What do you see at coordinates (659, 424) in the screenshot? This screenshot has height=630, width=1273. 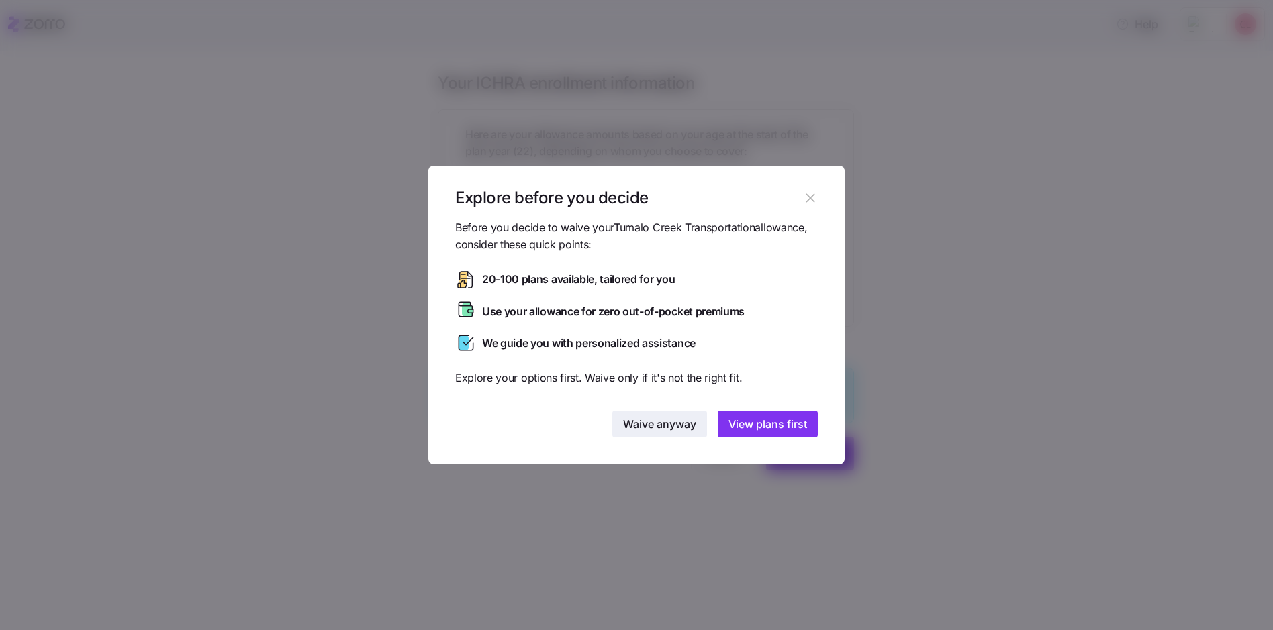 I see `button: Waive anyway` at bounding box center [659, 424].